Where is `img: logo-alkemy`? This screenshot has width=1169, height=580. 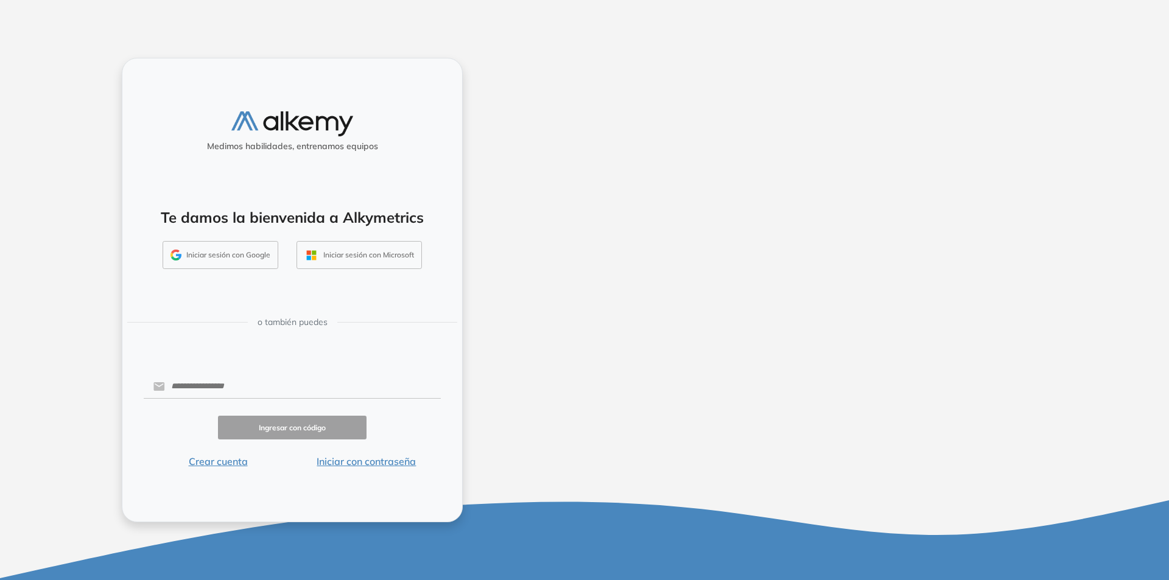 img: logo-alkemy is located at coordinates (292, 124).